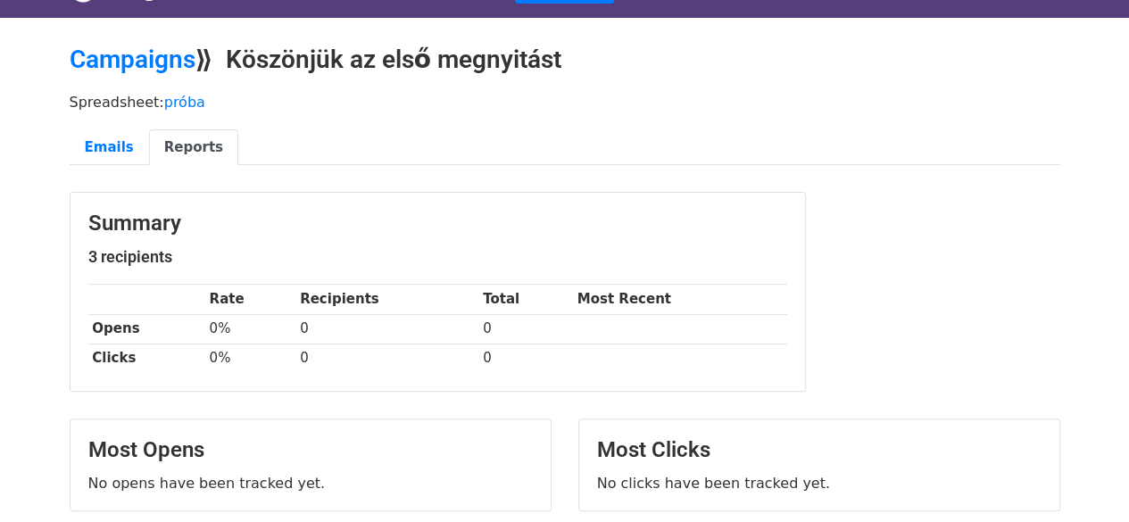 The image size is (1129, 522). I want to click on h3: Summary, so click(437, 223).